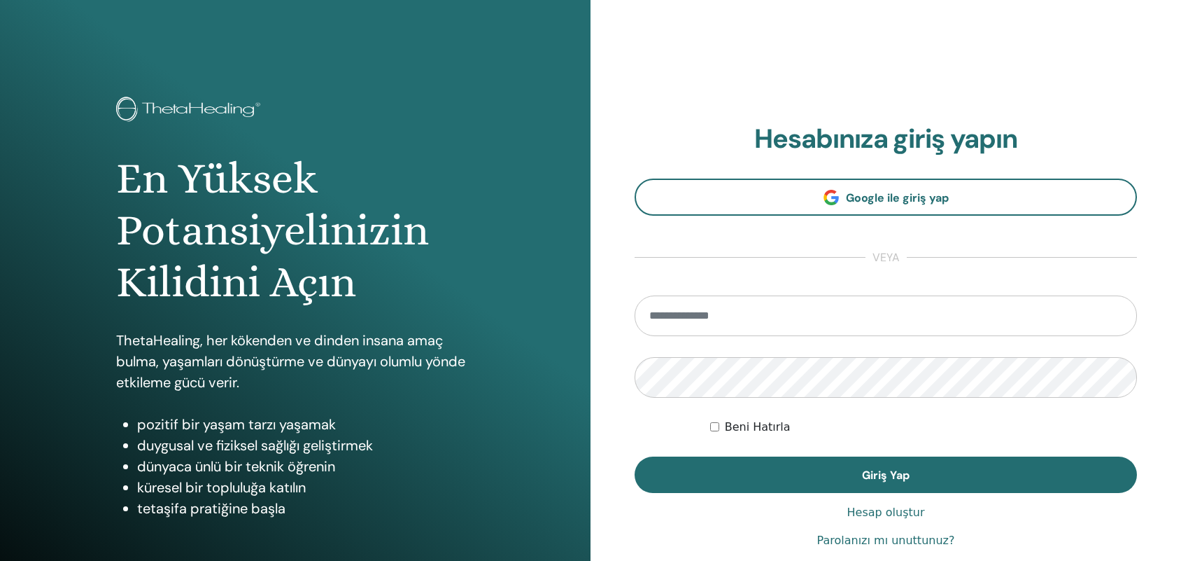 The width and height of the screenshot is (1181, 561). Describe the element at coordinates (886, 512) in the screenshot. I see `a: Hesap oluştur` at that location.